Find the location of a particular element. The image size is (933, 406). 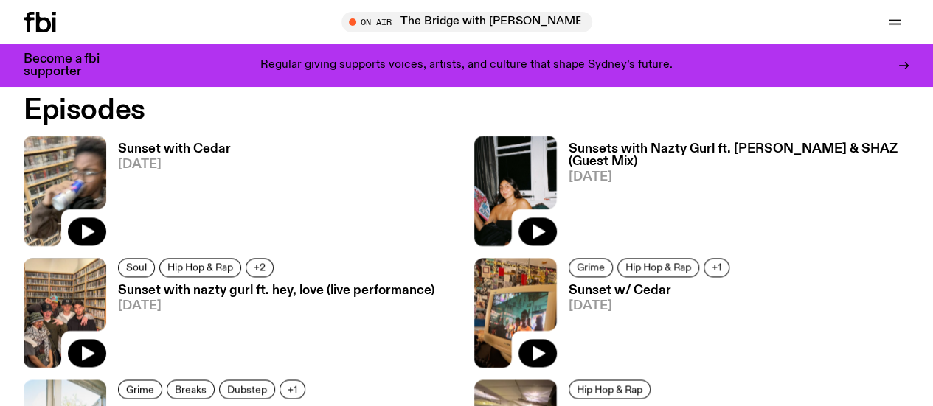

a: Breaks is located at coordinates (190, 389).